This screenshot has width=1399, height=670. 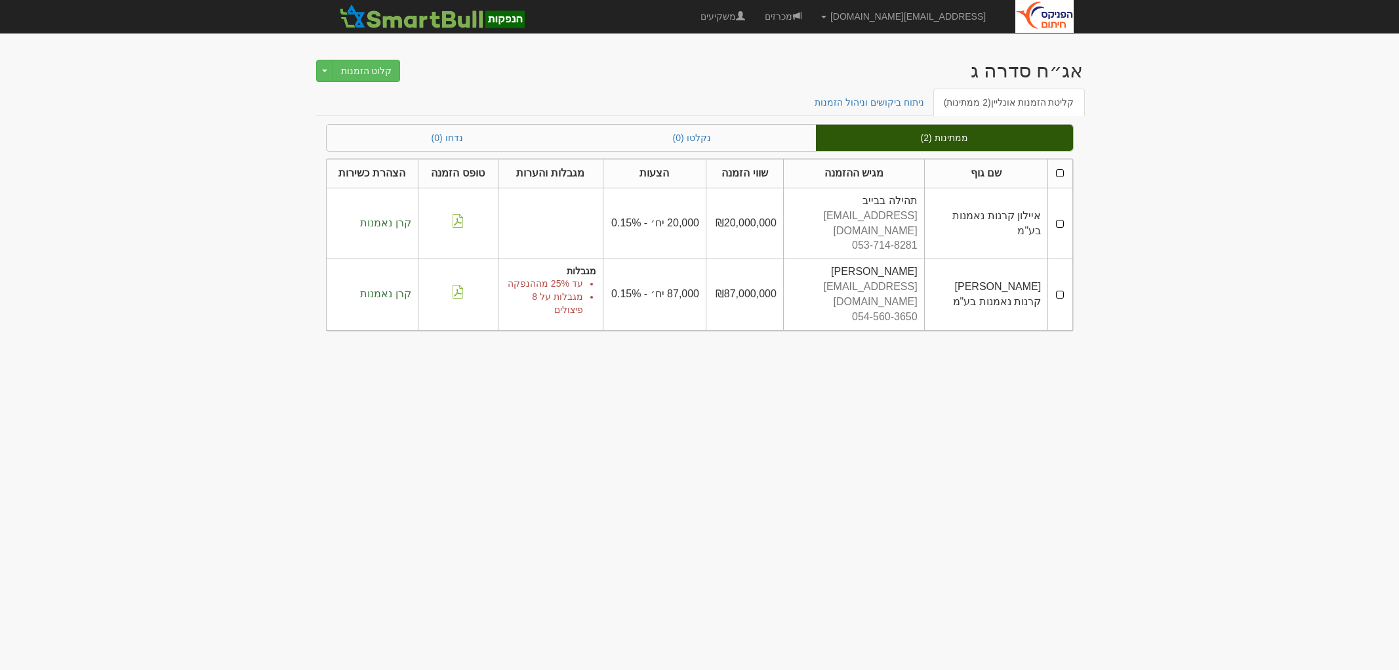 I want to click on li: עד 25% מההנפקה, so click(x=544, y=283).